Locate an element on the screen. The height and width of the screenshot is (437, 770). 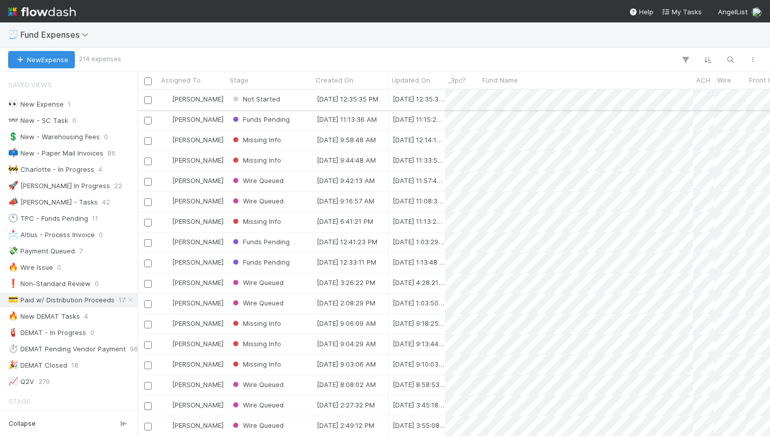
small: 214 expenses is located at coordinates (100, 59).